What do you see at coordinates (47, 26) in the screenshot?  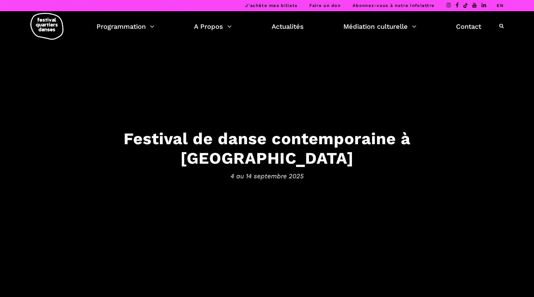 I see `img: logo-fqd-med` at bounding box center [47, 26].